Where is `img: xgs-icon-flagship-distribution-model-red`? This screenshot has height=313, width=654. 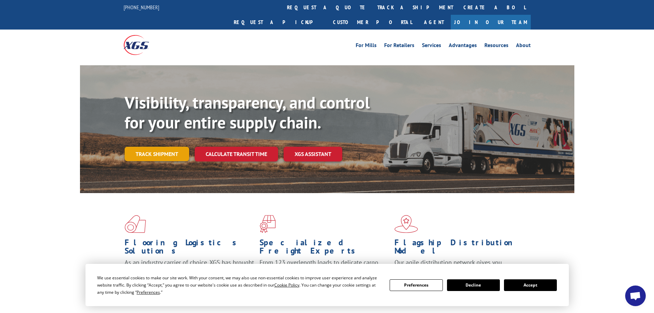 img: xgs-icon-flagship-distribution-model-red is located at coordinates (406, 224).